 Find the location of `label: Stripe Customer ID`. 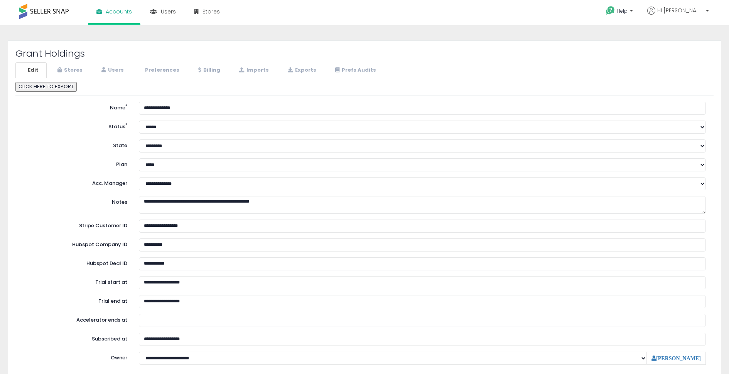

label: Stripe Customer ID is located at coordinates (75, 225).